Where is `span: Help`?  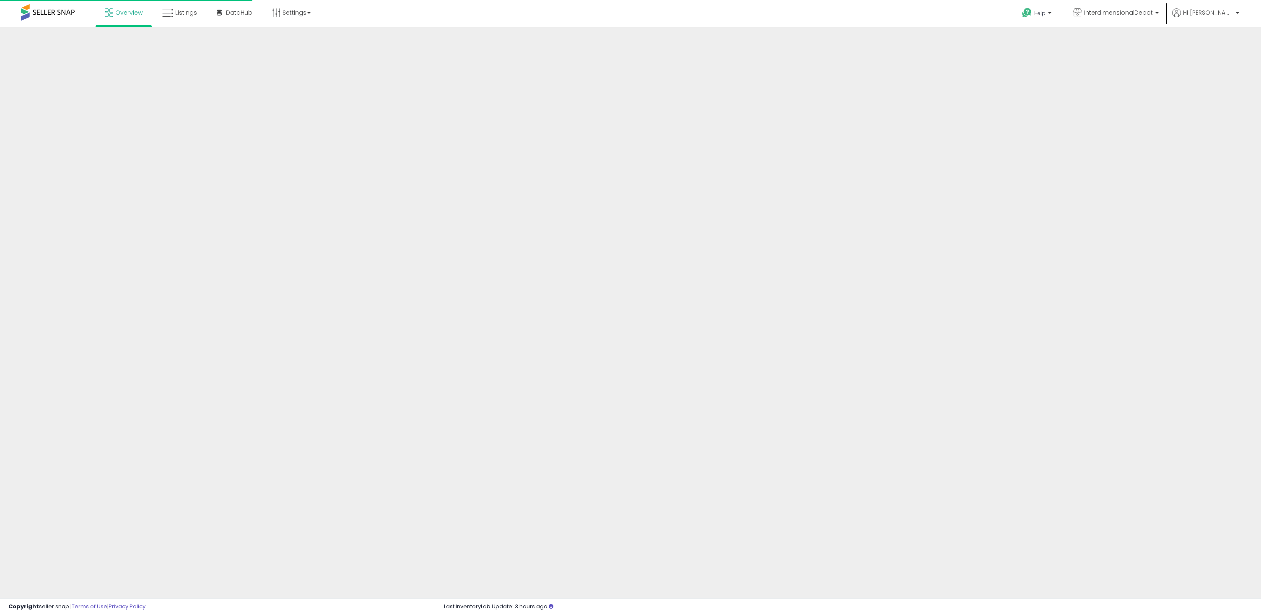 span: Help is located at coordinates (1040, 13).